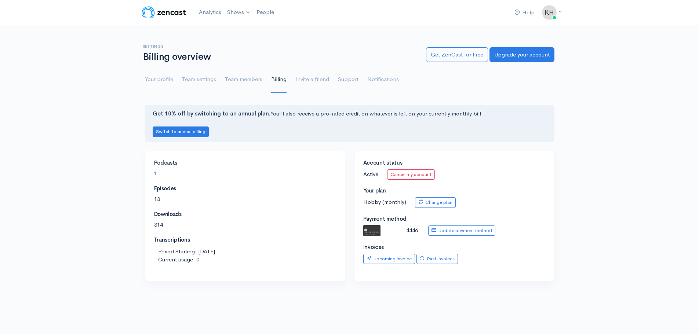 Image resolution: width=699 pixels, height=334 pixels. What do you see at coordinates (245, 174) in the screenshot?
I see `p: 1` at bounding box center [245, 174].